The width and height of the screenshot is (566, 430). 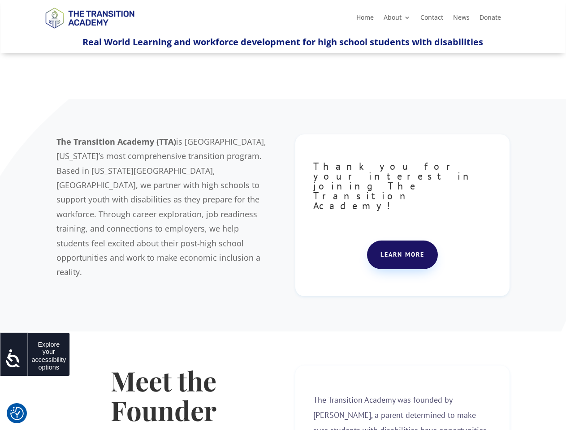 What do you see at coordinates (397, 19) in the screenshot?
I see `a: About` at bounding box center [397, 19].